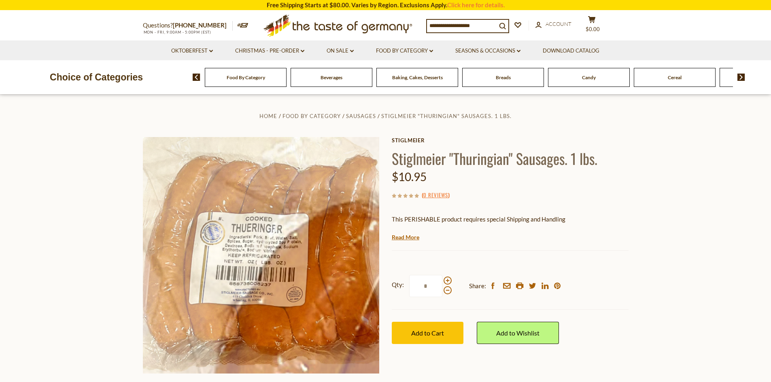 The height and width of the screenshot is (382, 771). What do you see at coordinates (571, 51) in the screenshot?
I see `a: Download Catalog` at bounding box center [571, 51].